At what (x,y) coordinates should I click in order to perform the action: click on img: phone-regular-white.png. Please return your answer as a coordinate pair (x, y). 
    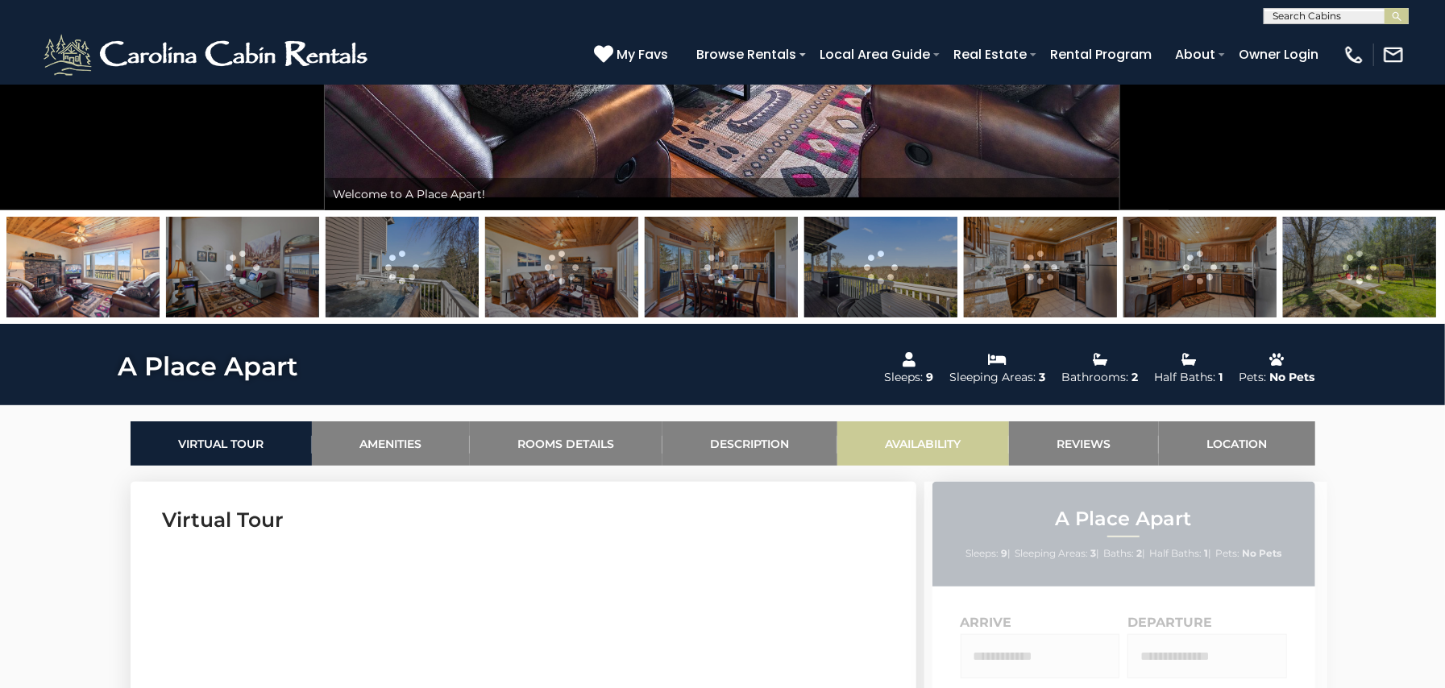
    Looking at the image, I should click on (1354, 55).